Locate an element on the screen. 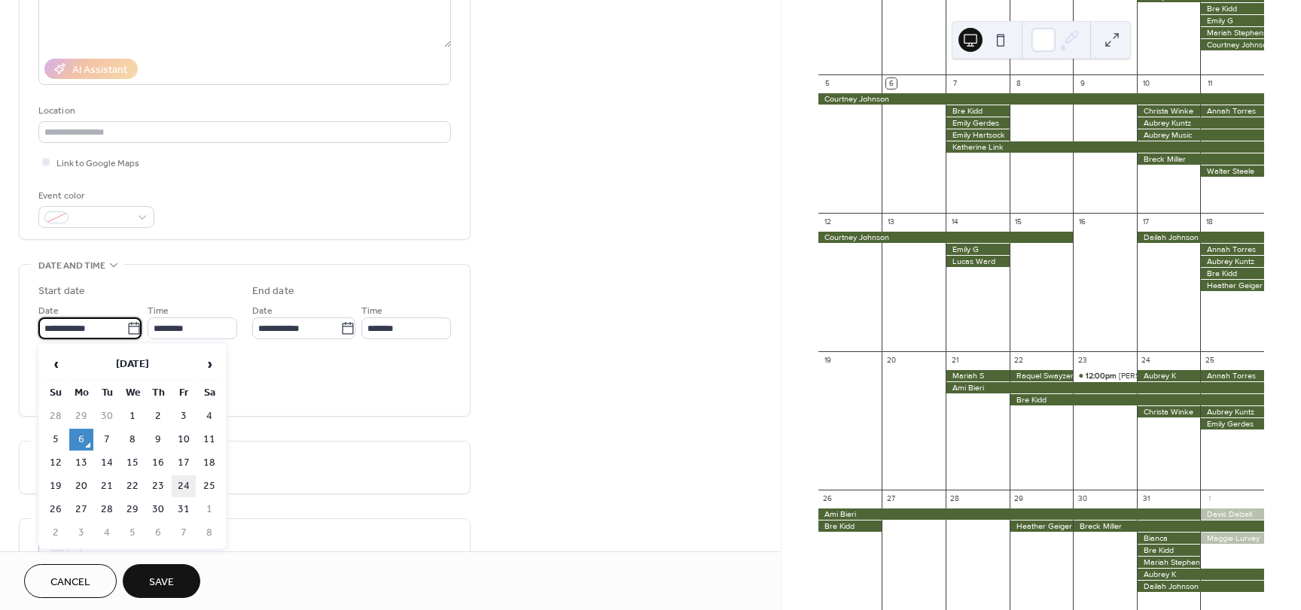  span: Cancel is located at coordinates (70, 583).